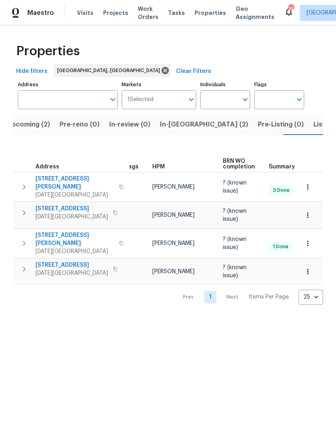 The height and width of the screenshot is (438, 336). I want to click on label: Address, so click(68, 85).